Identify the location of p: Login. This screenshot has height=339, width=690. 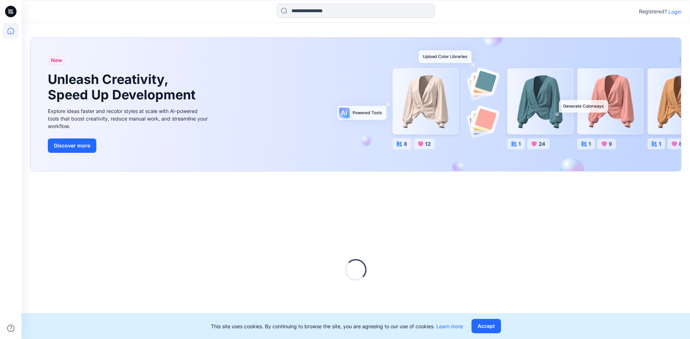
(674, 11).